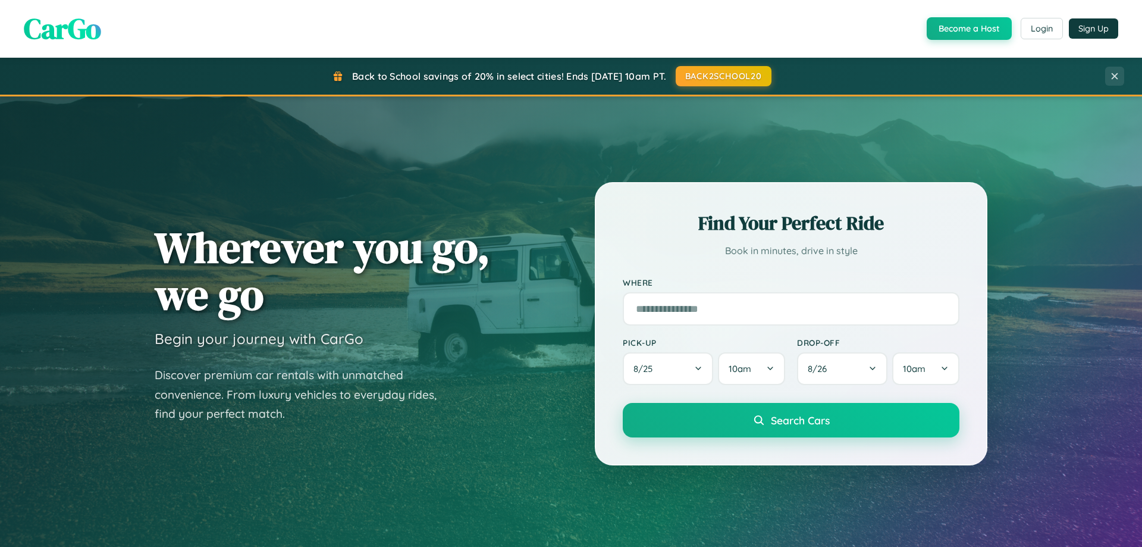 This screenshot has height=547, width=1142. Describe the element at coordinates (303, 394) in the screenshot. I see `p: Discover premium car rentals with unmatched convenience. From luxury vehicles to everyday rides, ...` at that location.